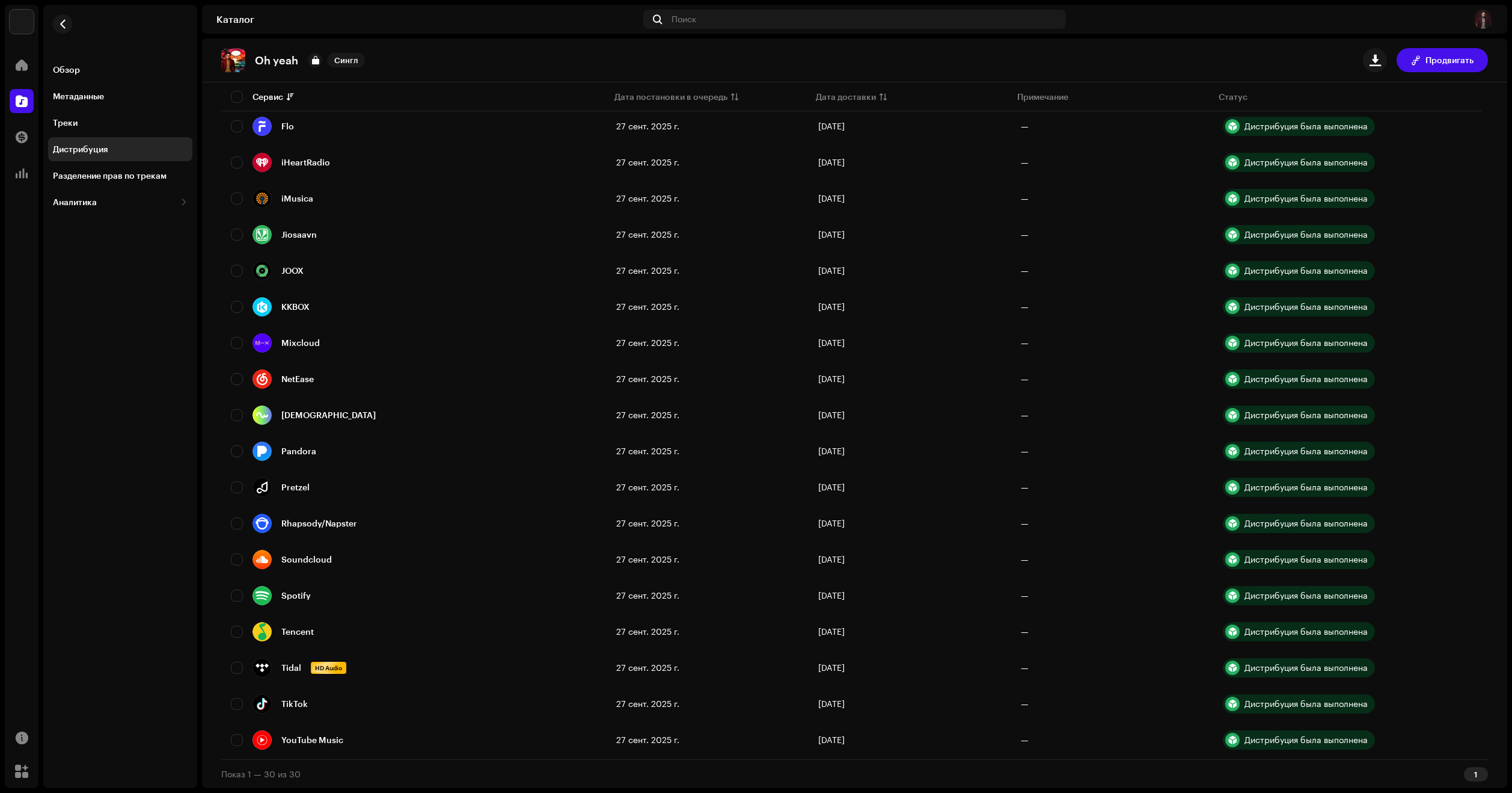  I want to click on span: Продвигать, so click(1449, 60).